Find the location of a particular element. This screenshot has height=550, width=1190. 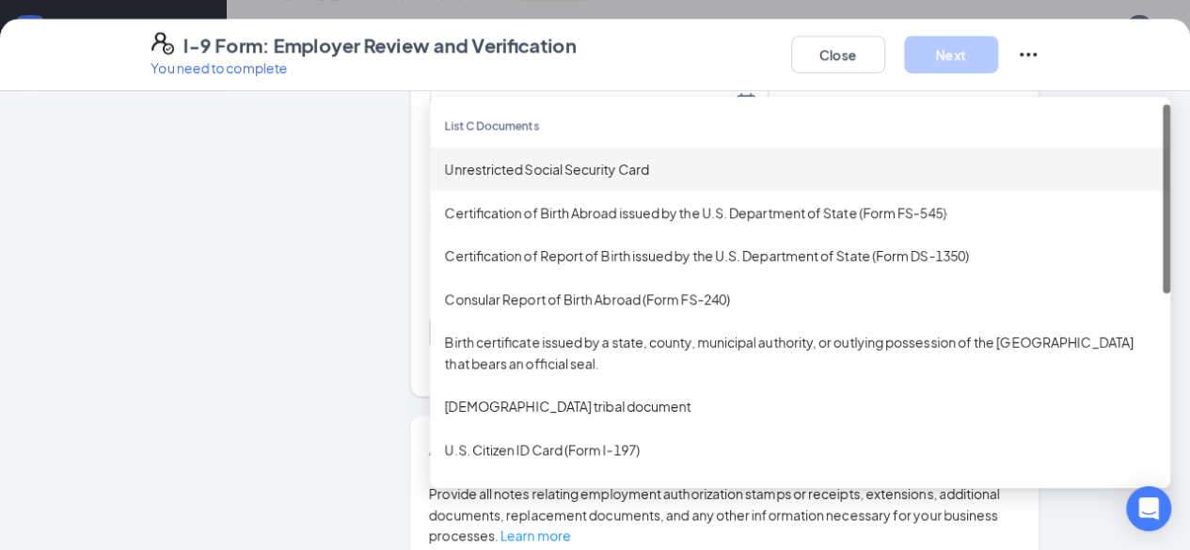

svg: FormI9EVerifyIcon is located at coordinates (163, 43).